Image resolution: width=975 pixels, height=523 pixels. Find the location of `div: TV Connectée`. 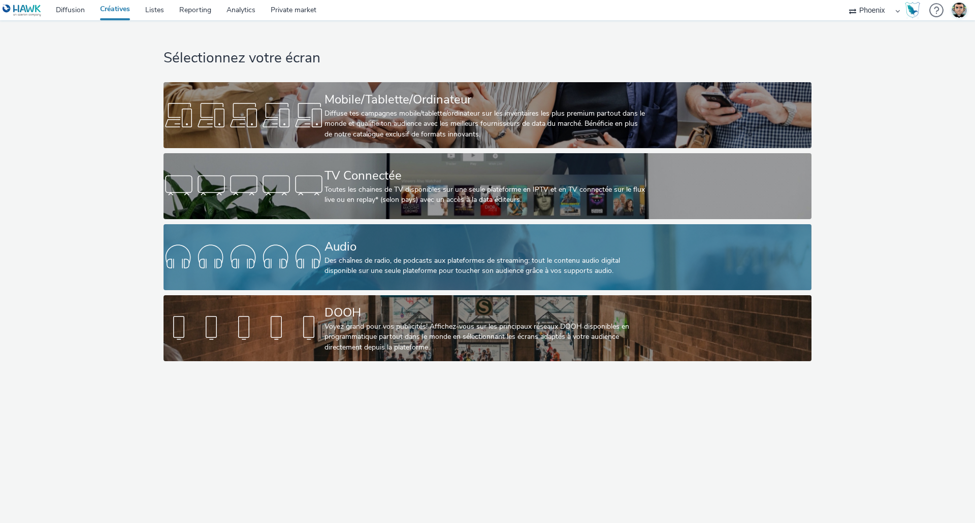

div: TV Connectée is located at coordinates (485, 176).